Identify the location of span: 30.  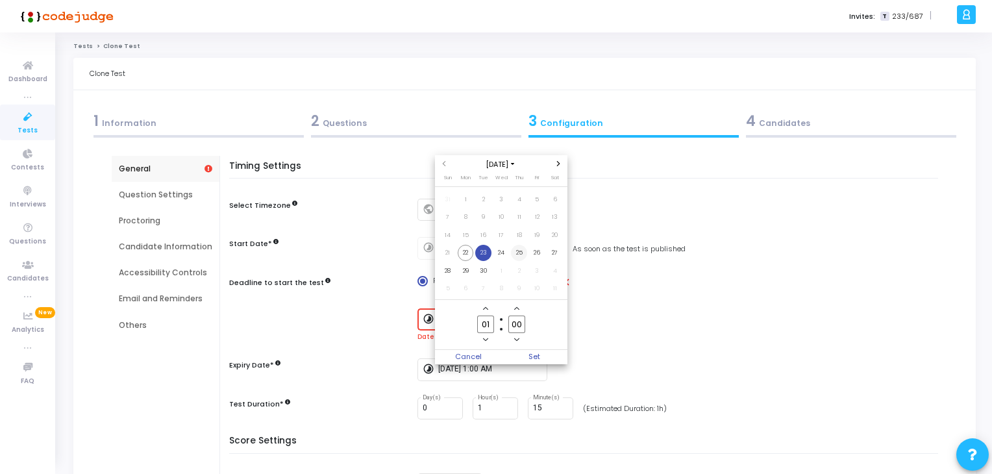
(483, 271).